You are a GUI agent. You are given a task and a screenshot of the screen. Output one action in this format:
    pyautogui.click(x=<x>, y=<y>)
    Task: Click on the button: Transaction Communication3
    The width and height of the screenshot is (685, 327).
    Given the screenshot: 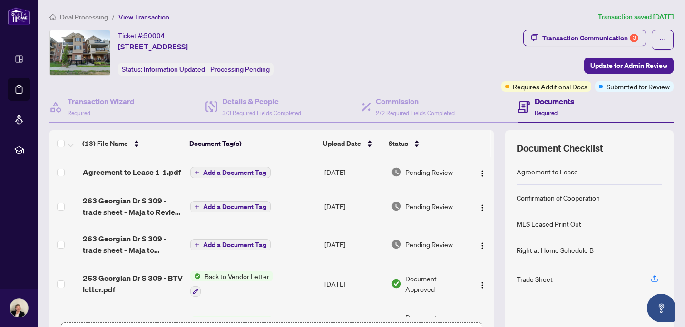 What is the action you would take?
    pyautogui.click(x=585, y=38)
    